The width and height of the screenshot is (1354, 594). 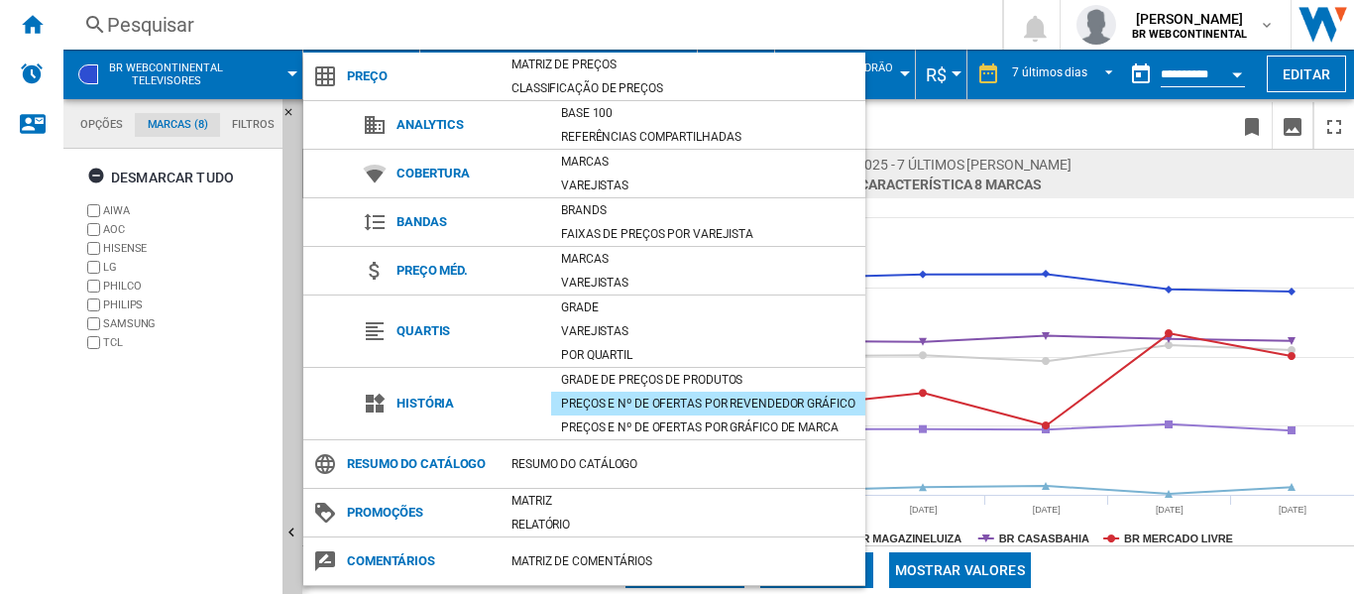 What do you see at coordinates (708, 113) in the screenshot?
I see `div: Base 100` at bounding box center [708, 113].